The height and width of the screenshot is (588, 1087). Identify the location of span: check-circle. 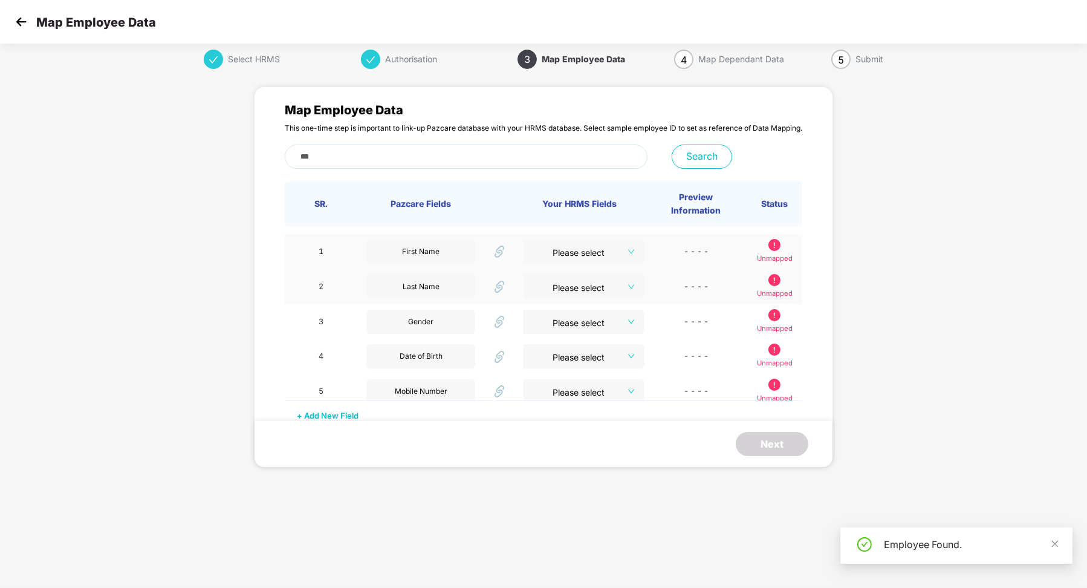
(865, 544).